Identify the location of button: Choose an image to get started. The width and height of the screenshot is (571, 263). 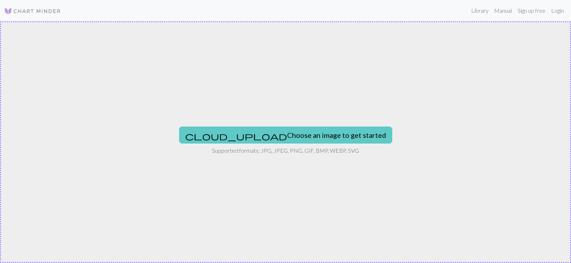
(286, 135).